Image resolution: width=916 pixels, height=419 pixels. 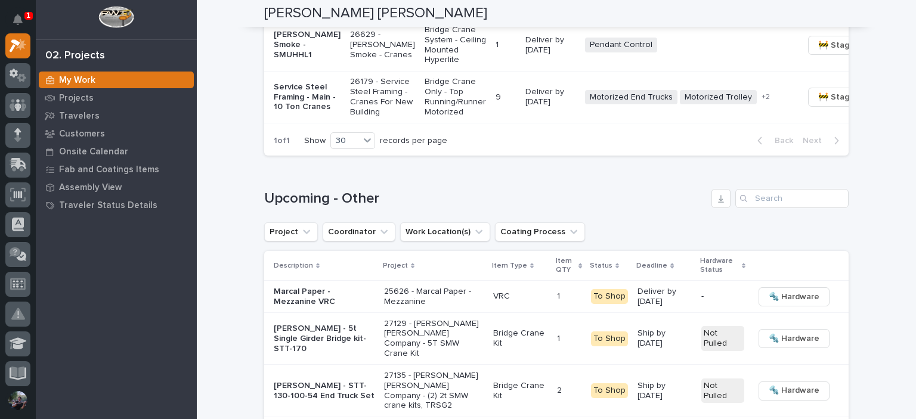 I want to click on a: My Work, so click(x=116, y=80).